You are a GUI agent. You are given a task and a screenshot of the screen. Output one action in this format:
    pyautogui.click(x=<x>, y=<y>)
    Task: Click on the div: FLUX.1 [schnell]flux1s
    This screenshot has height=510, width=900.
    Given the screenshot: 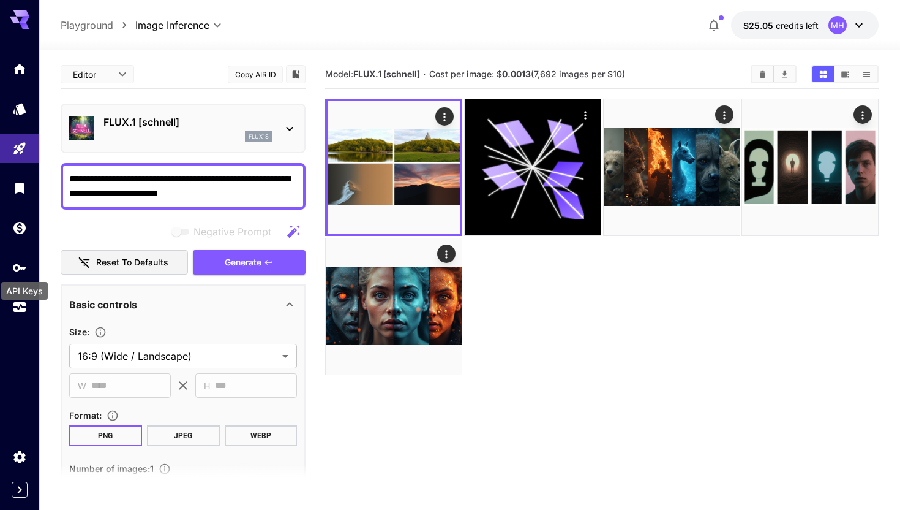 What is the action you would take?
    pyautogui.click(x=183, y=128)
    